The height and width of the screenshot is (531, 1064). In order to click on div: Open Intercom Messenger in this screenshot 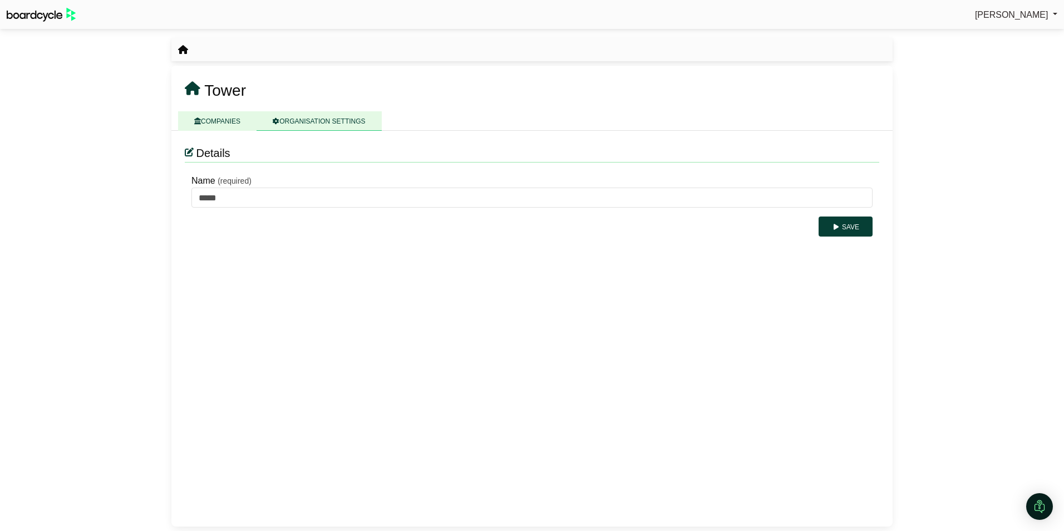, I will do `click(1039, 506)`.